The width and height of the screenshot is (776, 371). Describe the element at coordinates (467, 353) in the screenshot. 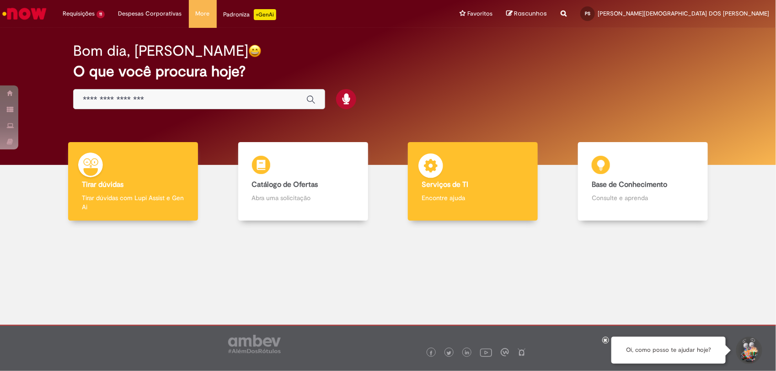

I see `img: logo_footer_linkedin.png` at that location.